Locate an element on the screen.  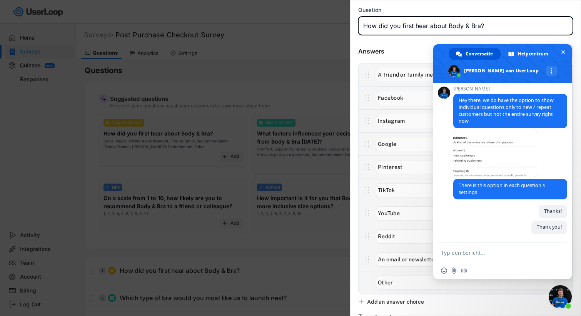
span: Helpcentrum is located at coordinates (533, 54).